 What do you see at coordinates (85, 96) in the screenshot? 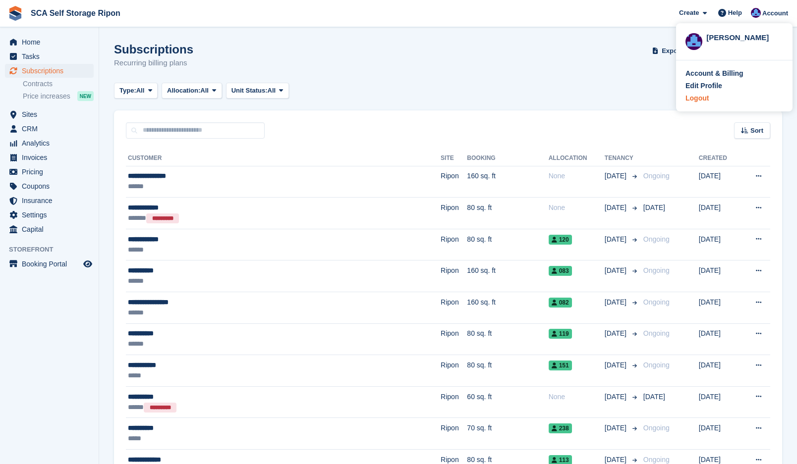
I see `div: NEW` at bounding box center [85, 96].